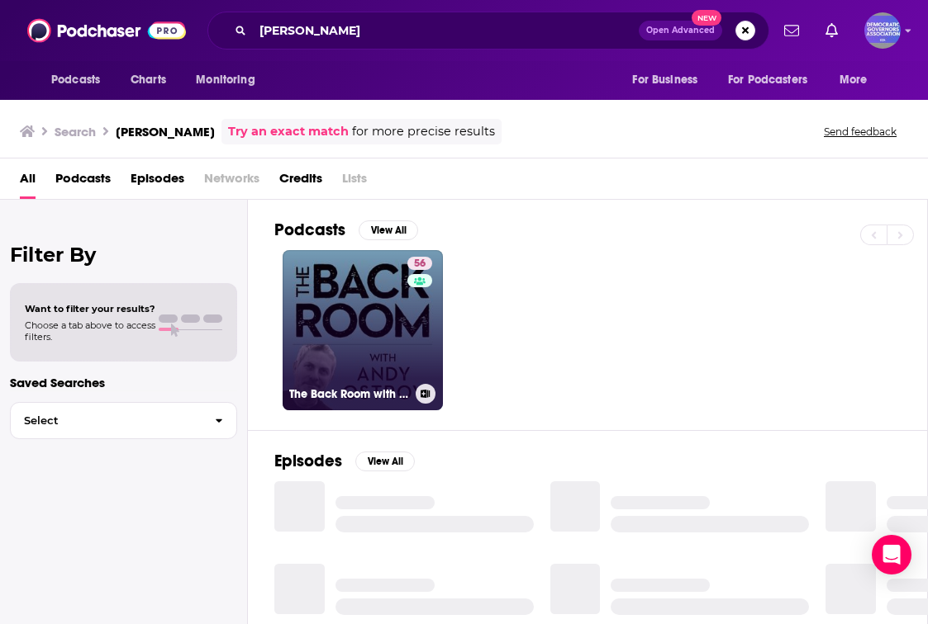 This screenshot has width=928, height=624. I want to click on span: Open Advanced, so click(680, 31).